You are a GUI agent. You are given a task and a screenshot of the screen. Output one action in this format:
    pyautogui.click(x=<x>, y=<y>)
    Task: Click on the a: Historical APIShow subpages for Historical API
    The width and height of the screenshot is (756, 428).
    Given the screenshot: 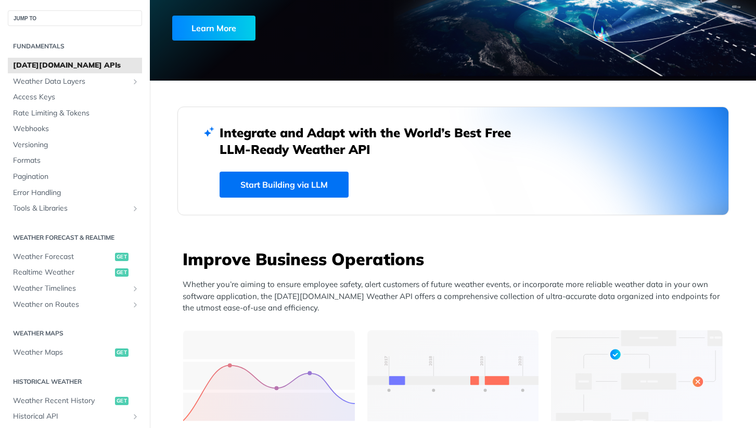 What is the action you would take?
    pyautogui.click(x=75, y=417)
    